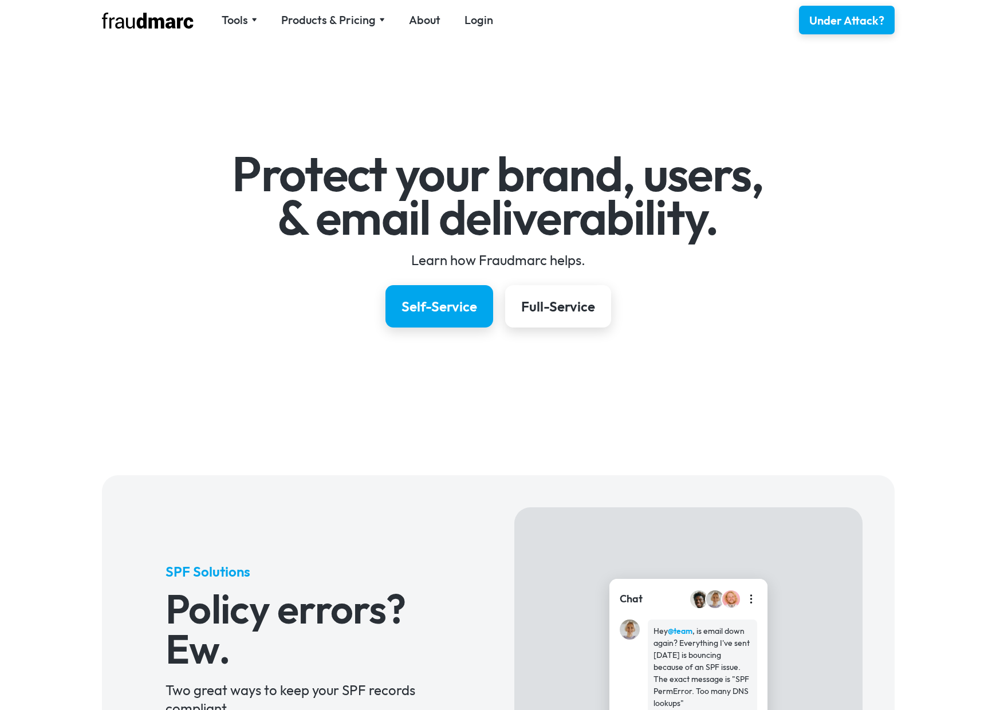  Describe the element at coordinates (307, 629) in the screenshot. I see `h3: Policy errors? Ew.` at that location.